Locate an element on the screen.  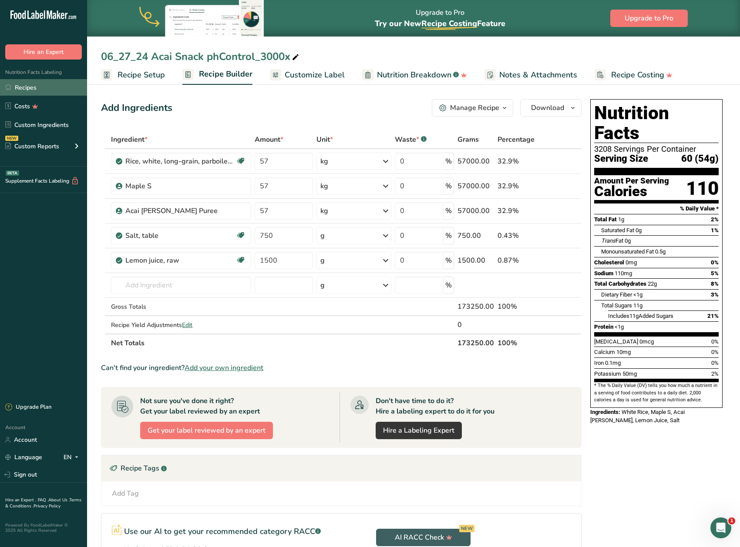
div: BETA is located at coordinates (12, 173).